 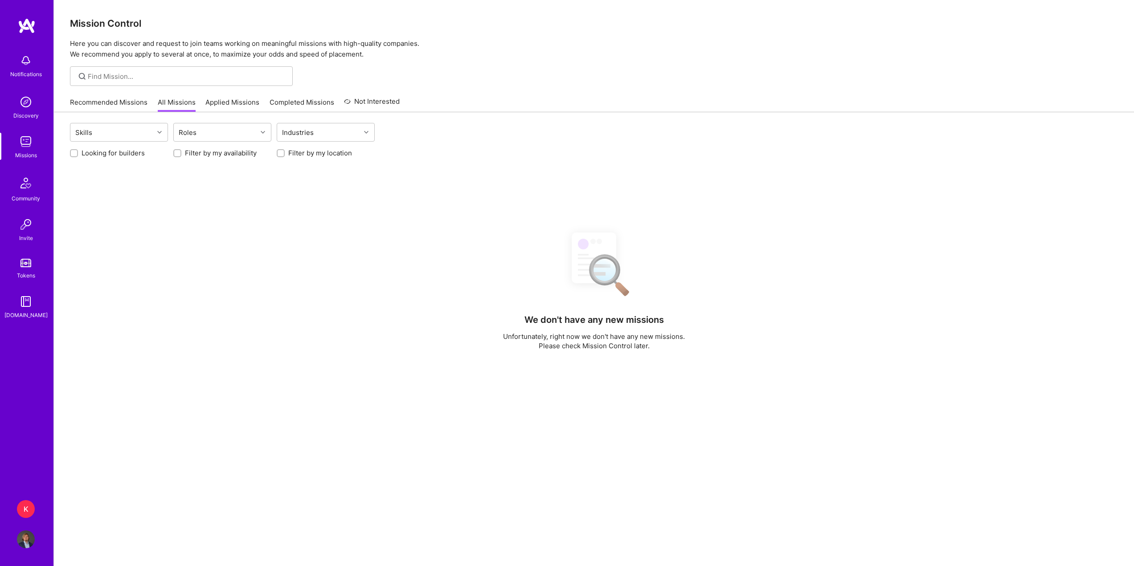 What do you see at coordinates (302, 105) in the screenshot?
I see `a: Completed Missions` at bounding box center [302, 105].